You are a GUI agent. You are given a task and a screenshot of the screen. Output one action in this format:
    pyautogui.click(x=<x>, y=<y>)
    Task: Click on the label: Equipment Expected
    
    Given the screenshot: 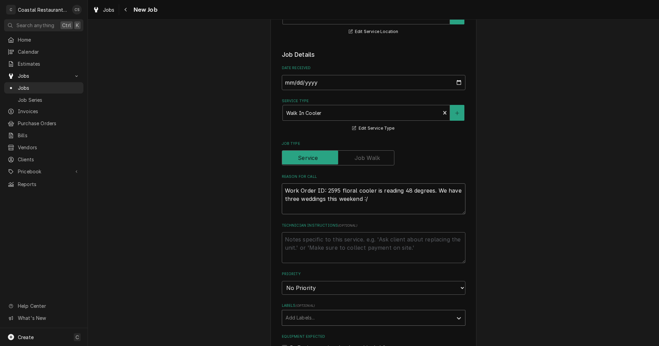 What is the action you would take?
    pyautogui.click(x=374, y=336)
    